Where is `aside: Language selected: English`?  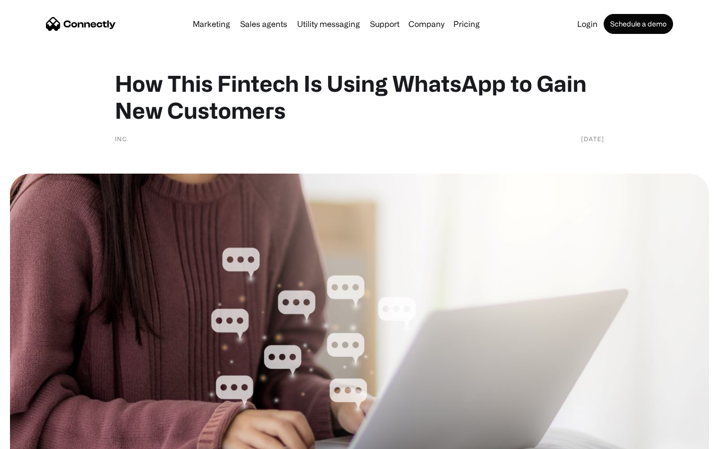
aside: Language selected: English is located at coordinates (35, 439).